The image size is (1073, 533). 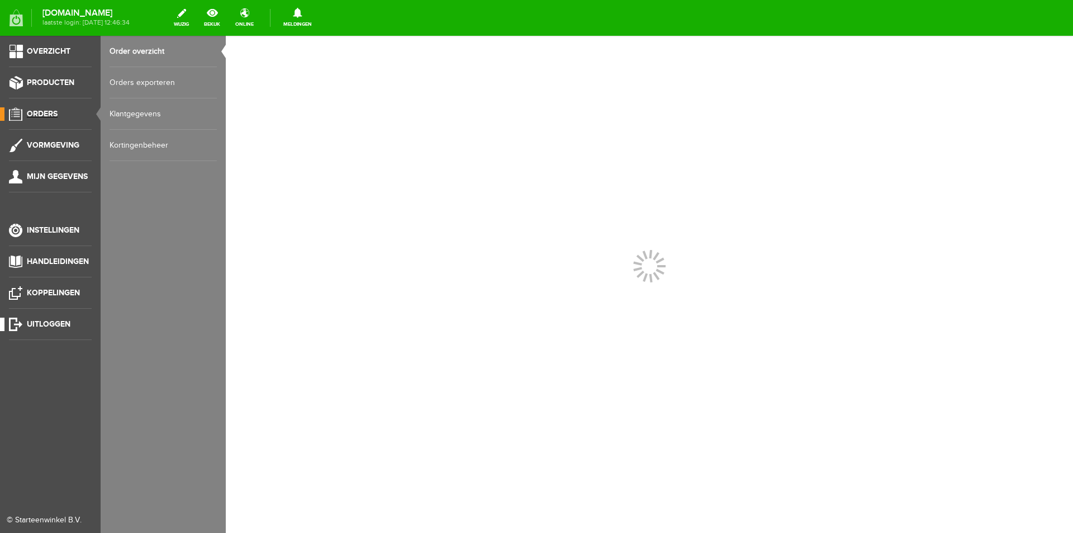 What do you see at coordinates (163, 145) in the screenshot?
I see `a: Kortingenbeheer` at bounding box center [163, 145].